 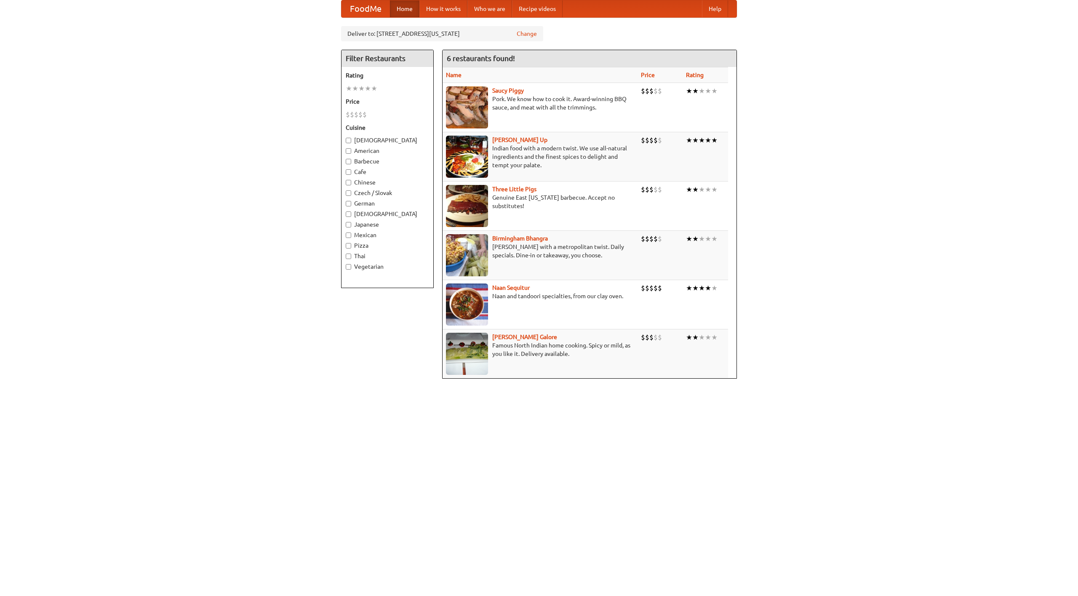 What do you see at coordinates (348, 224) in the screenshot?
I see `input: Japanese` at bounding box center [348, 224].